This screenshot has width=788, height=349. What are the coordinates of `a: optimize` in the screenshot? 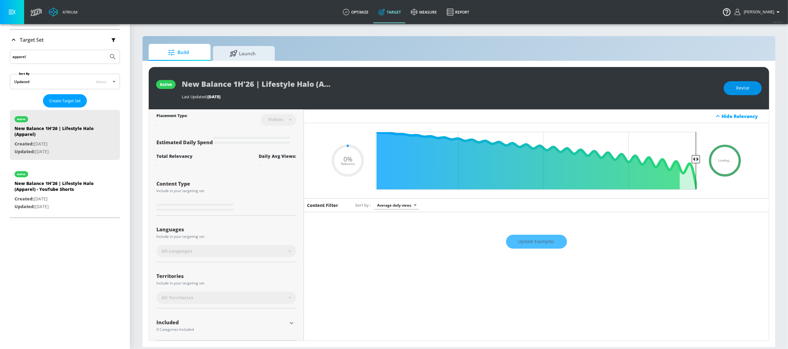 It's located at (356, 12).